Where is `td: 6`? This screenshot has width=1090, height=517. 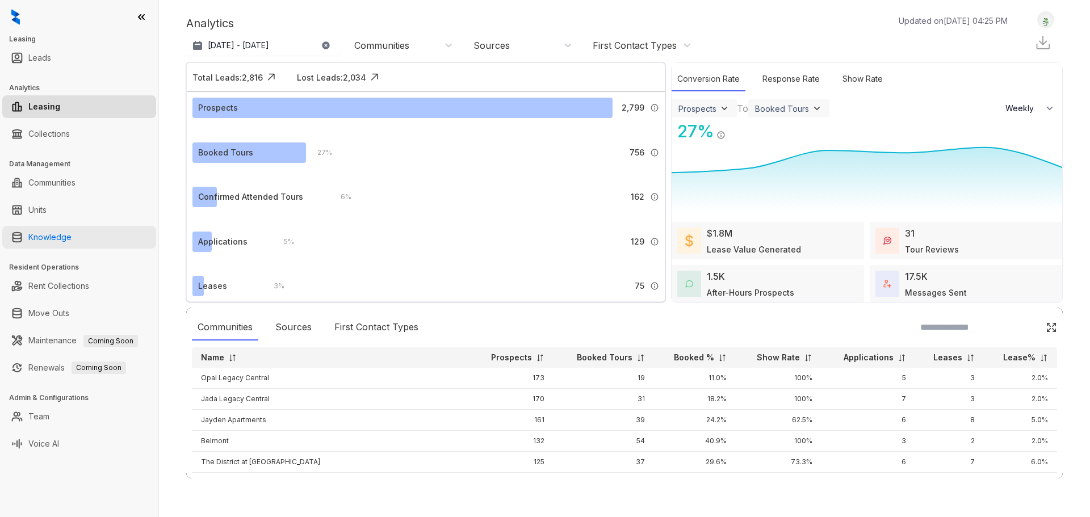 td: 6 is located at coordinates (868, 420).